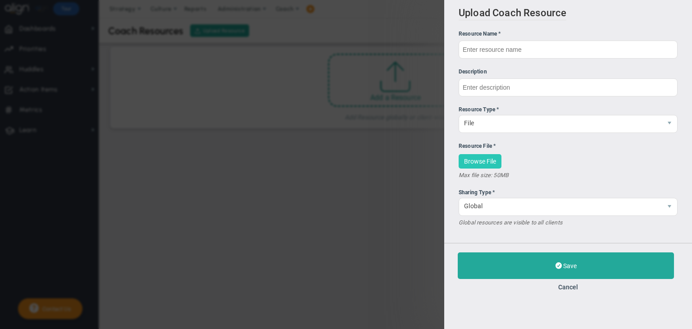 Image resolution: width=692 pixels, height=329 pixels. What do you see at coordinates (512, 14) in the screenshot?
I see `h2: Upload Coach Resource` at bounding box center [512, 14].